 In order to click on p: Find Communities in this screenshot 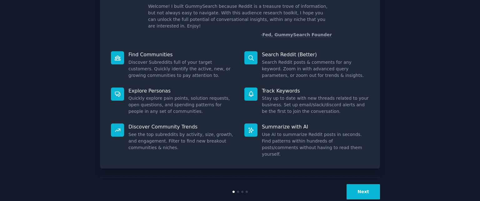, I will do `click(182, 54)`.